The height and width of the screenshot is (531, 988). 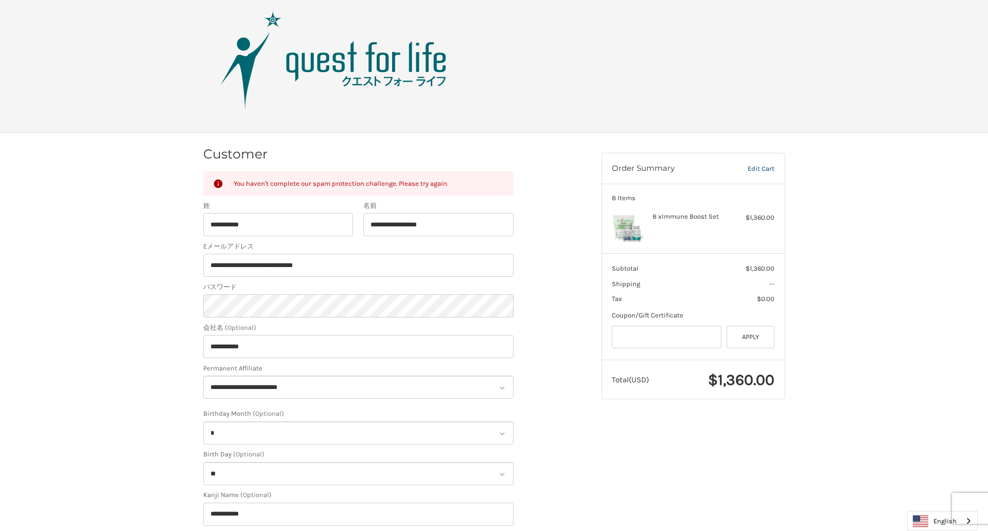 I want to click on label: パスワード, so click(x=358, y=287).